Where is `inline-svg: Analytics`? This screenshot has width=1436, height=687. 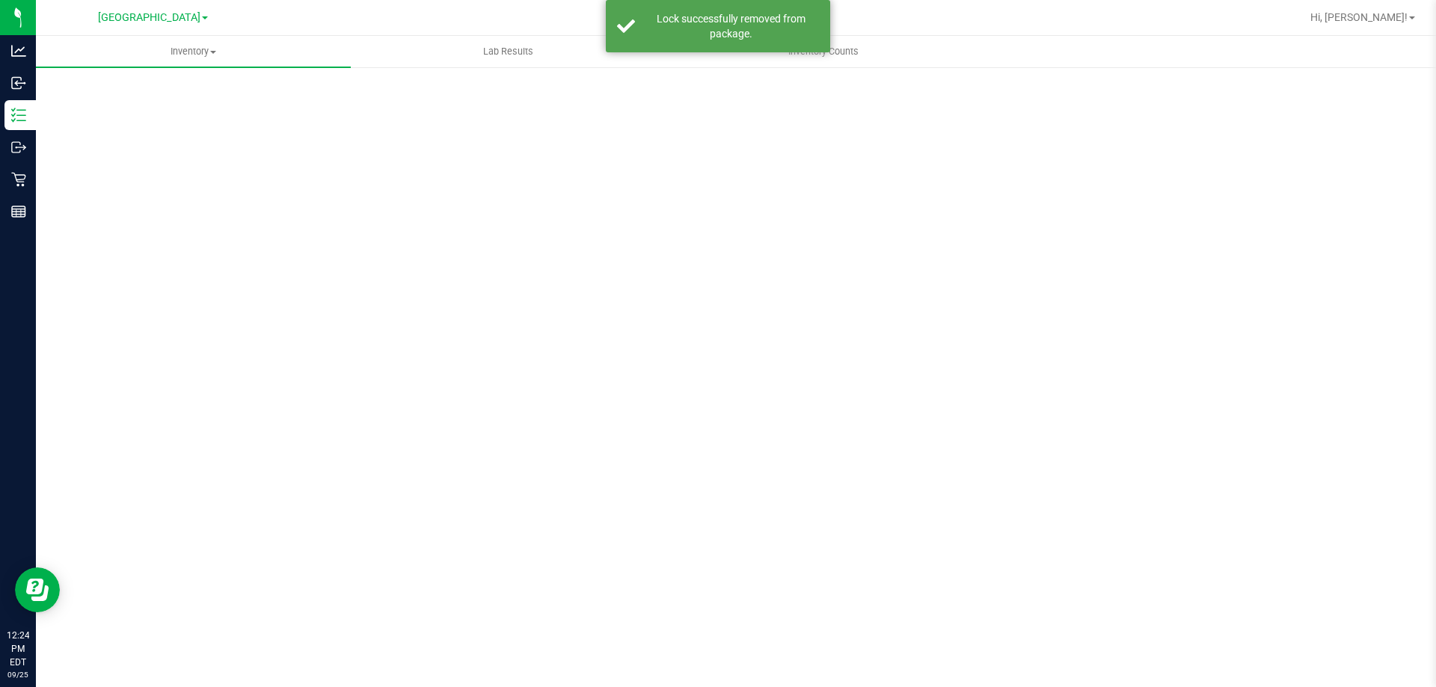
inline-svg: Analytics is located at coordinates (19, 51).